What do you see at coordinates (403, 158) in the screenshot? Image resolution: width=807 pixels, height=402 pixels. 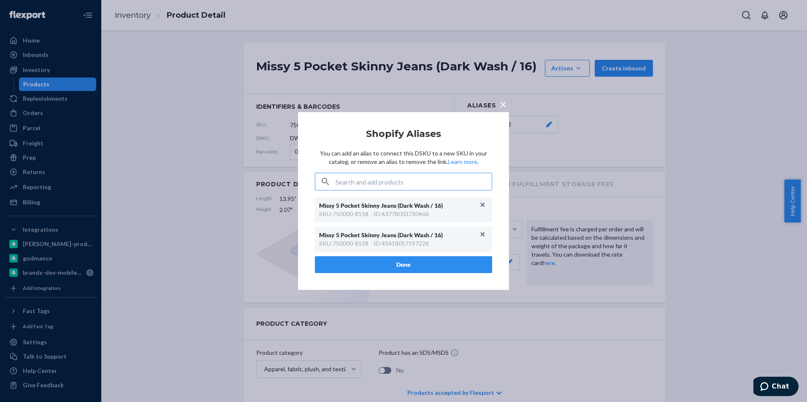 I see `p: You can add an alias to connect this DSKU to a new SKU in your catalog, or remove an alias to rem...` at bounding box center [403, 158].